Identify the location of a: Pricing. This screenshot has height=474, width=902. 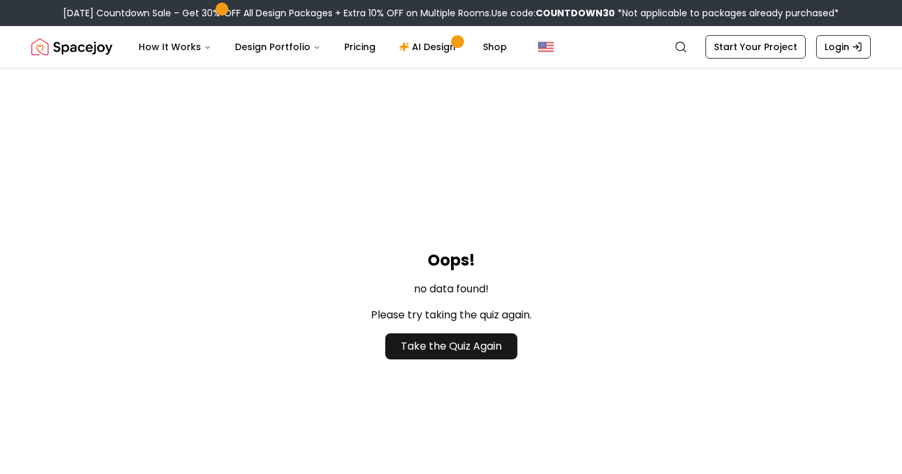
(360, 47).